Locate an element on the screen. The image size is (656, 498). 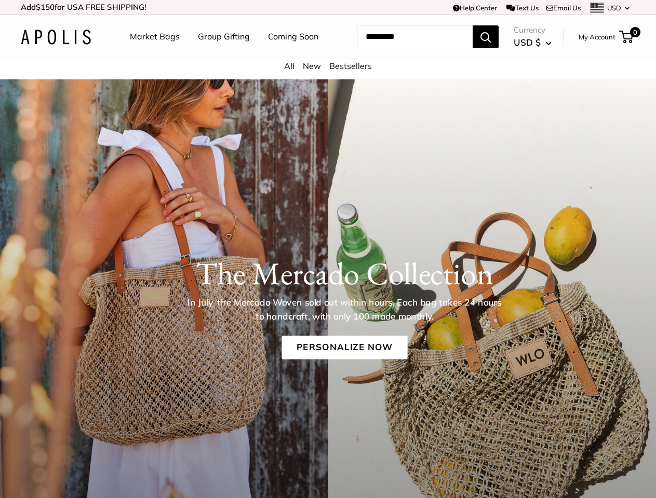
a: 0 is located at coordinates (626, 37).